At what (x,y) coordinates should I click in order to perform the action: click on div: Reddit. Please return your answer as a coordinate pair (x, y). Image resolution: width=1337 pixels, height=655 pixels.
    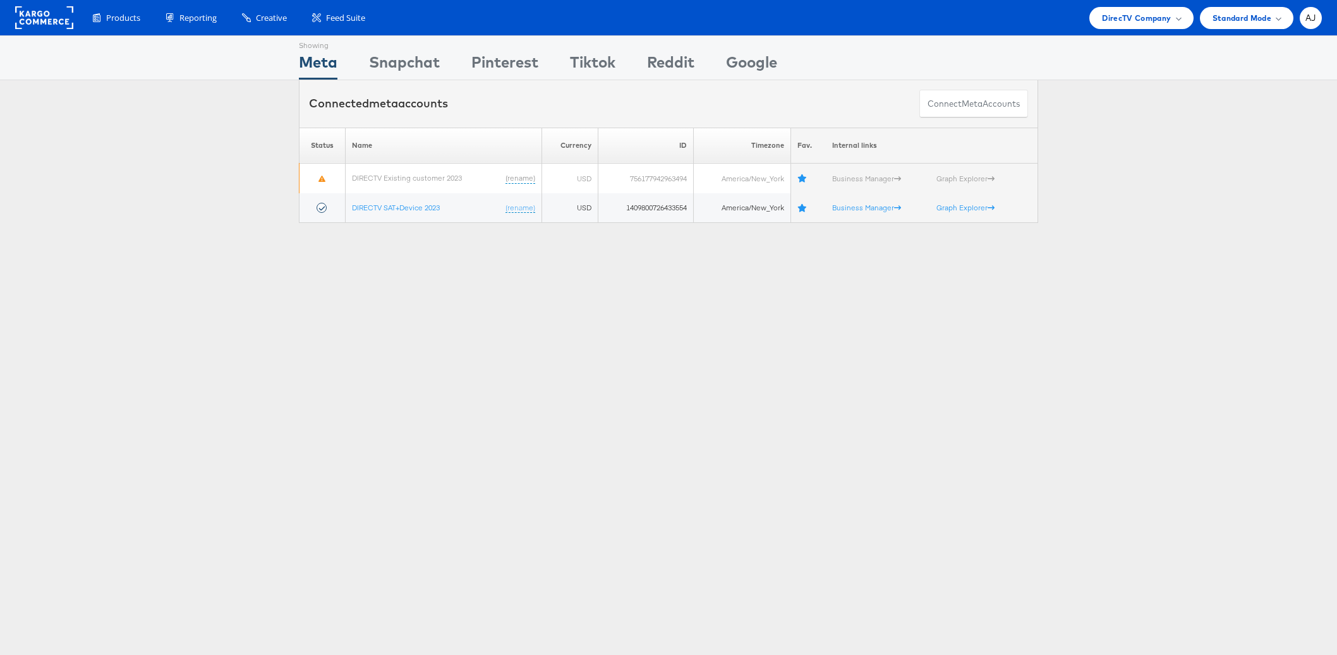
    Looking at the image, I should click on (671, 65).